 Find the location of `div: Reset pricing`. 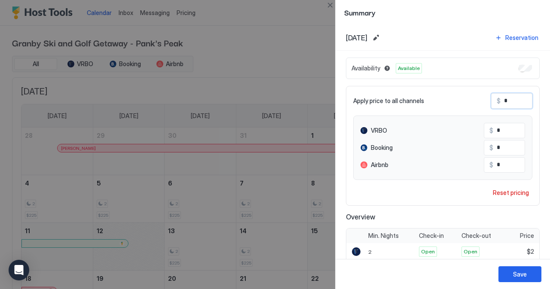

div: Reset pricing is located at coordinates (511, 193).